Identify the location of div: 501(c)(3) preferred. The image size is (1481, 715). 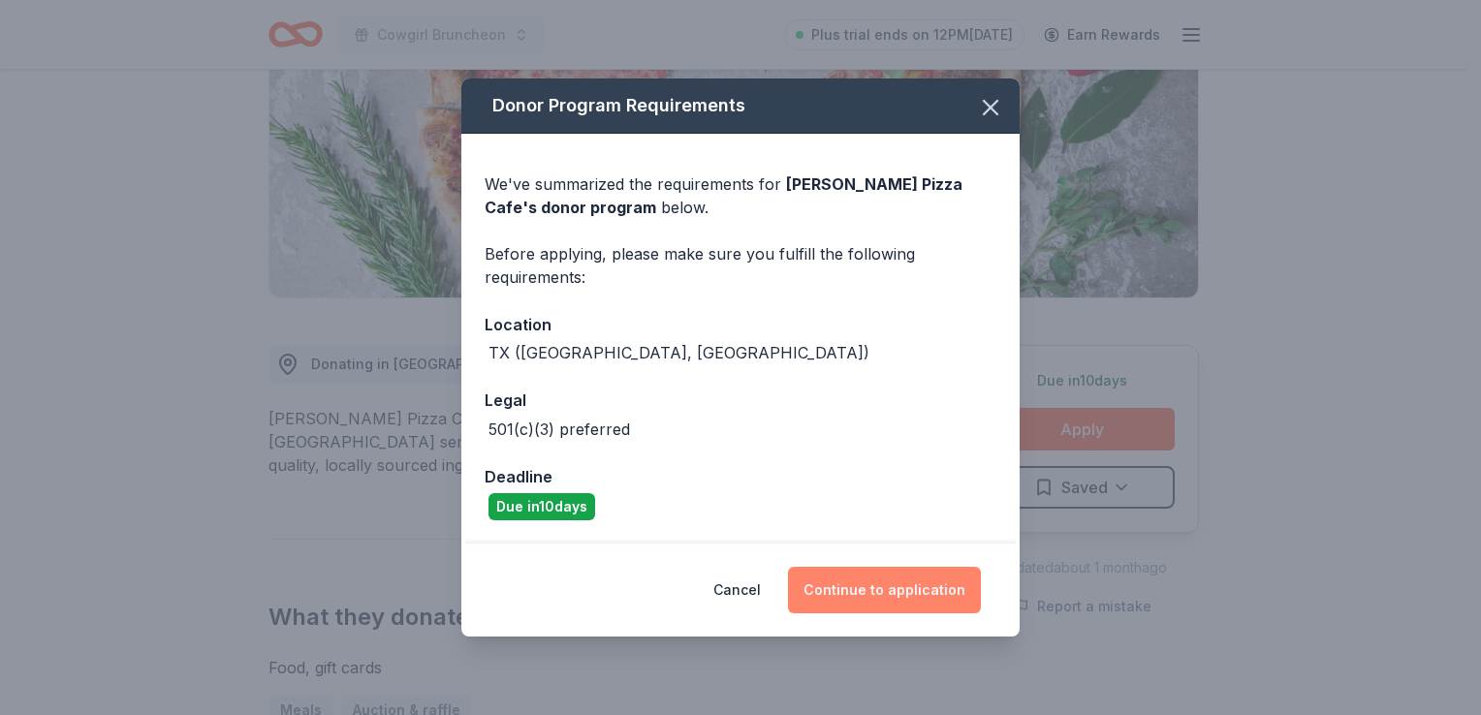
(559, 429).